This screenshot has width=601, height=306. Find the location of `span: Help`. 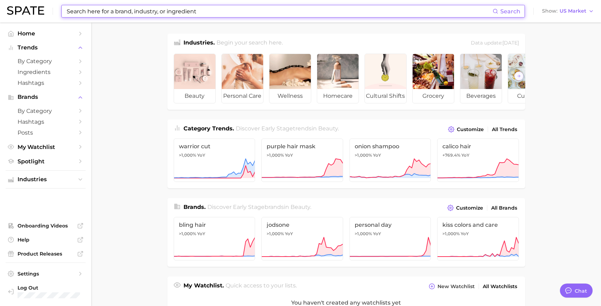

span: Help is located at coordinates (46, 240).